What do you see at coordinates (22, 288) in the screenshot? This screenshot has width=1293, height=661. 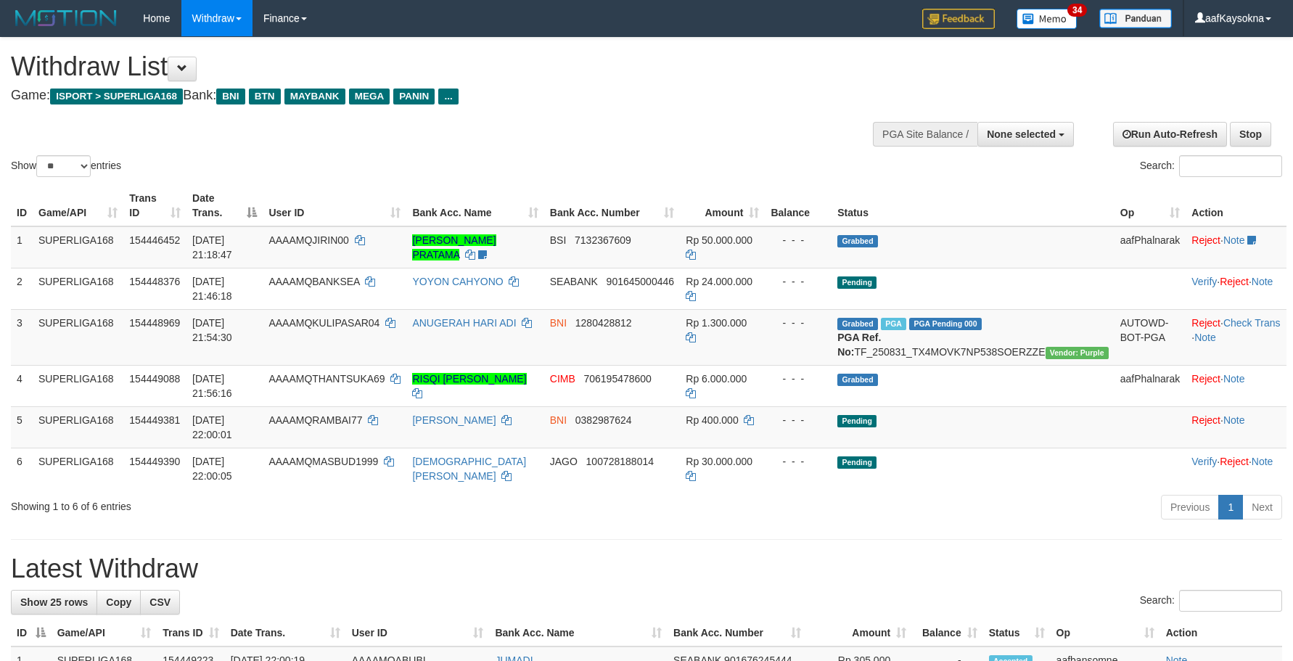 I see `td: 2` at bounding box center [22, 288].